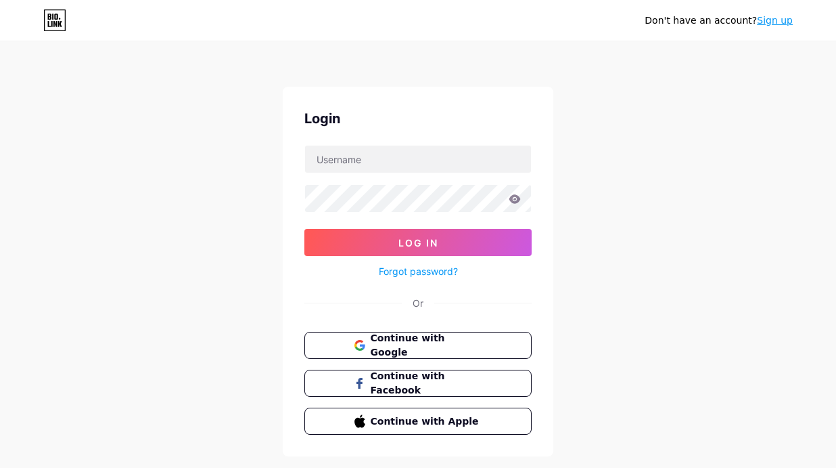  Describe the element at coordinates (418, 345) in the screenshot. I see `button: Continue with Google` at that location.